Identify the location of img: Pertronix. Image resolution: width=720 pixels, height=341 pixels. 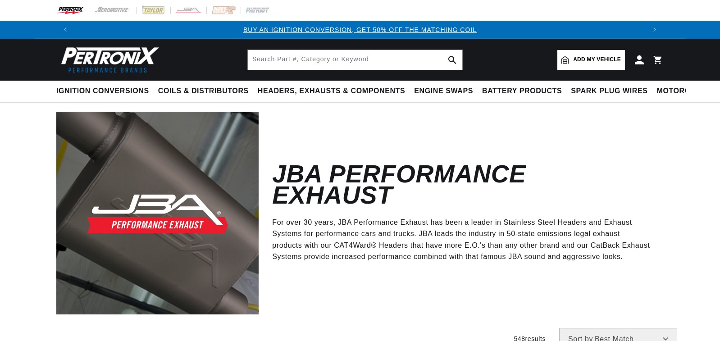
(108, 59).